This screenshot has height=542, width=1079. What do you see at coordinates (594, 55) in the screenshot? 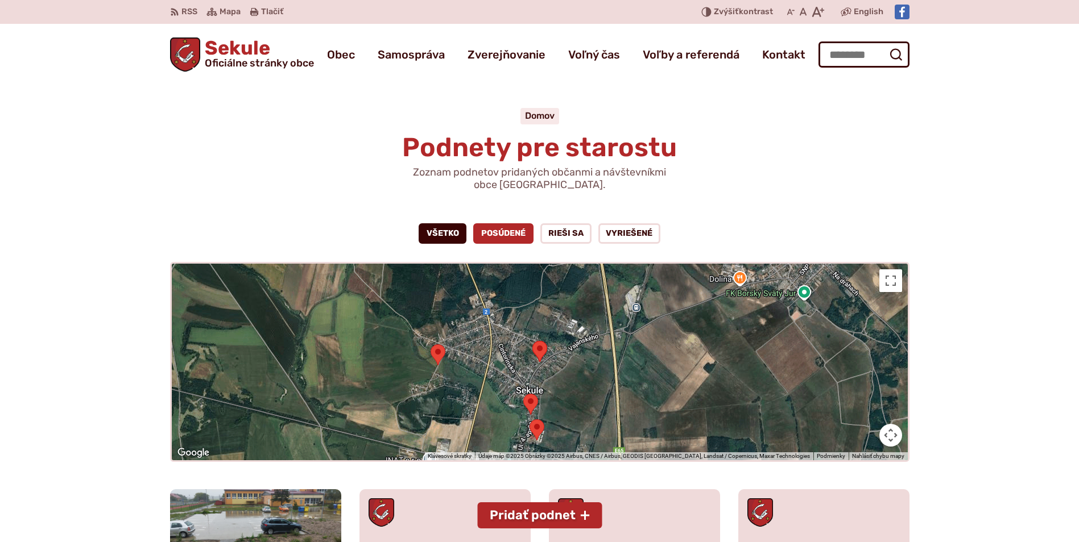
I see `span: Voľný čas` at bounding box center [594, 55].